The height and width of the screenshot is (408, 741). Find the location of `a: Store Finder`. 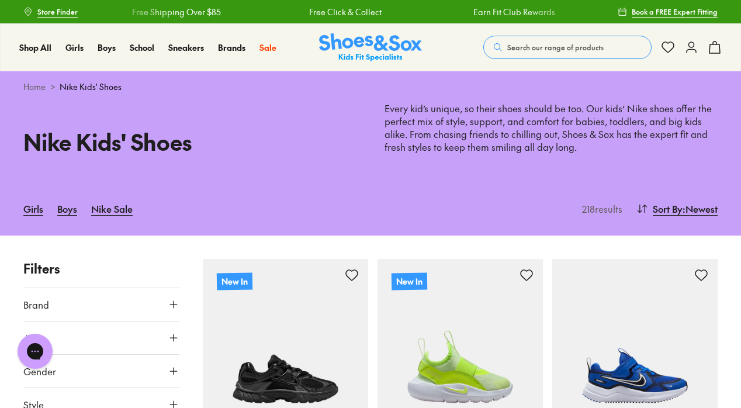

a: Store Finder is located at coordinates (50, 12).